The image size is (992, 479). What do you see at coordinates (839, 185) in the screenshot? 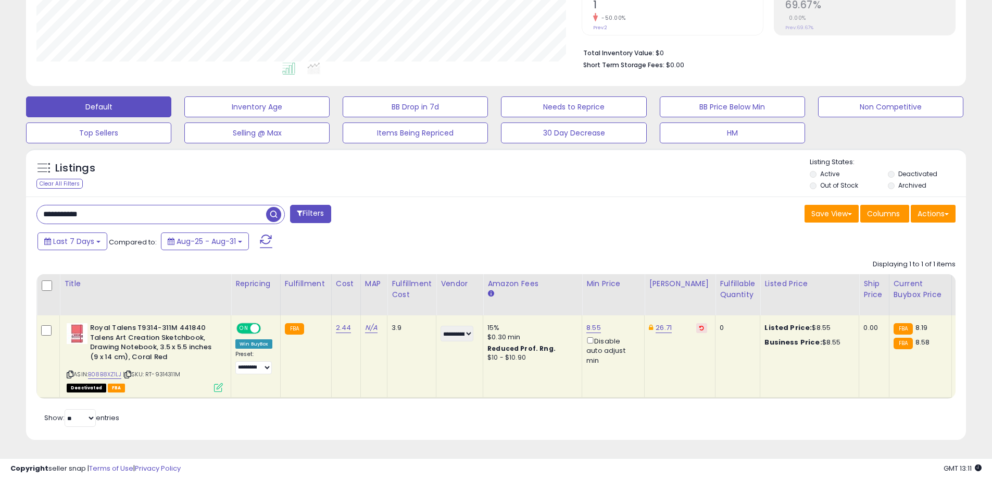
I see `label: Out of Stock` at bounding box center [839, 185].